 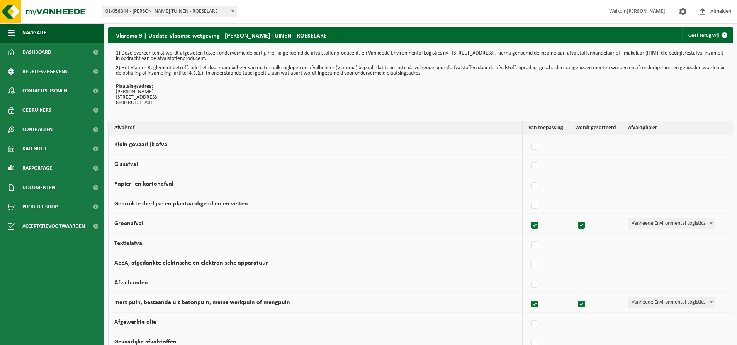 What do you see at coordinates (135, 322) in the screenshot?
I see `label: Afgewerkte olie` at bounding box center [135, 322].